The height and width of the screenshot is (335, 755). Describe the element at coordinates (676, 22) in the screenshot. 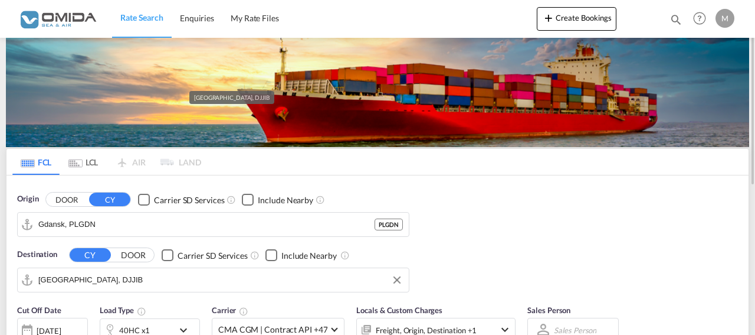

I see `div: icon-magnify` at that location.